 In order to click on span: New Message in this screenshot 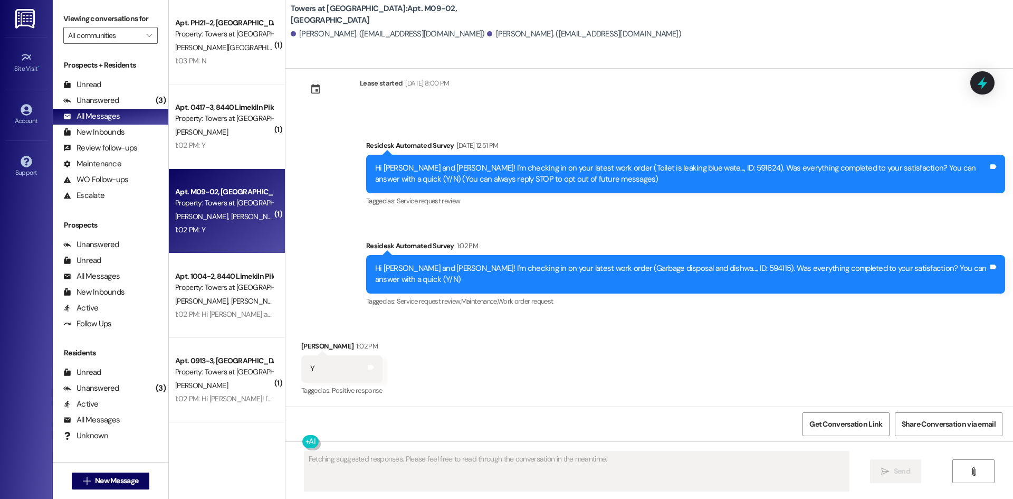, I will do `click(117, 480)`.